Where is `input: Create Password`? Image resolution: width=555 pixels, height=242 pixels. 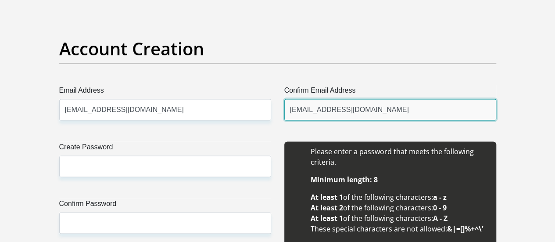
input: Create Password is located at coordinates (165, 166).